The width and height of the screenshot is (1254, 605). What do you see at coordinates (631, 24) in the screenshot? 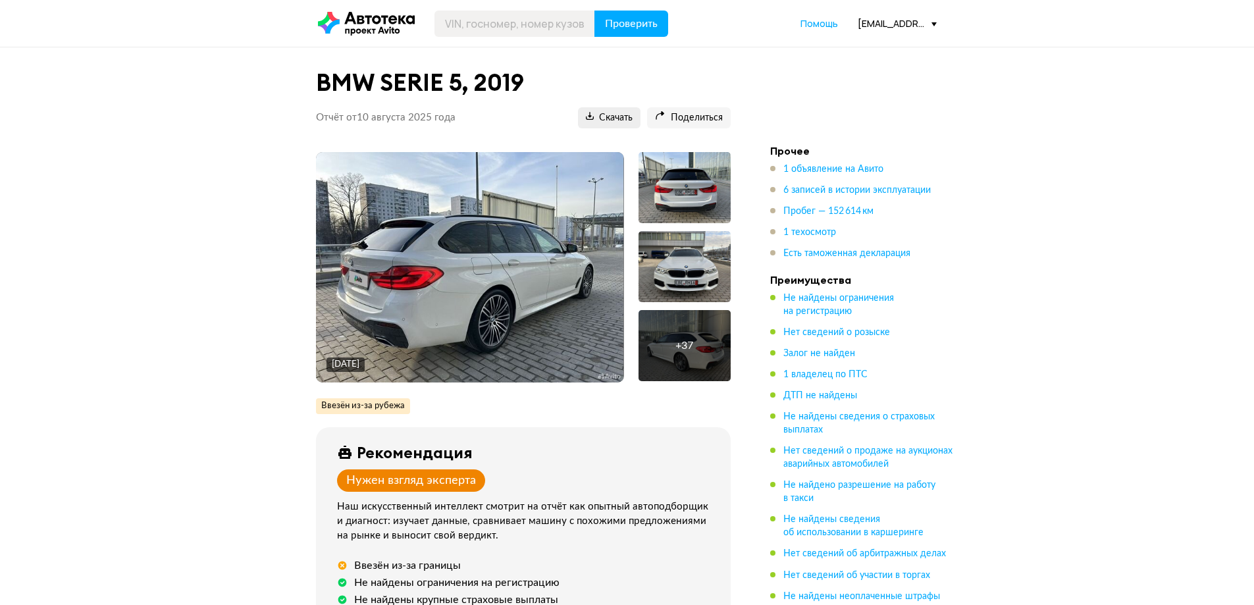
I see `button: Проверить` at bounding box center [631, 24].